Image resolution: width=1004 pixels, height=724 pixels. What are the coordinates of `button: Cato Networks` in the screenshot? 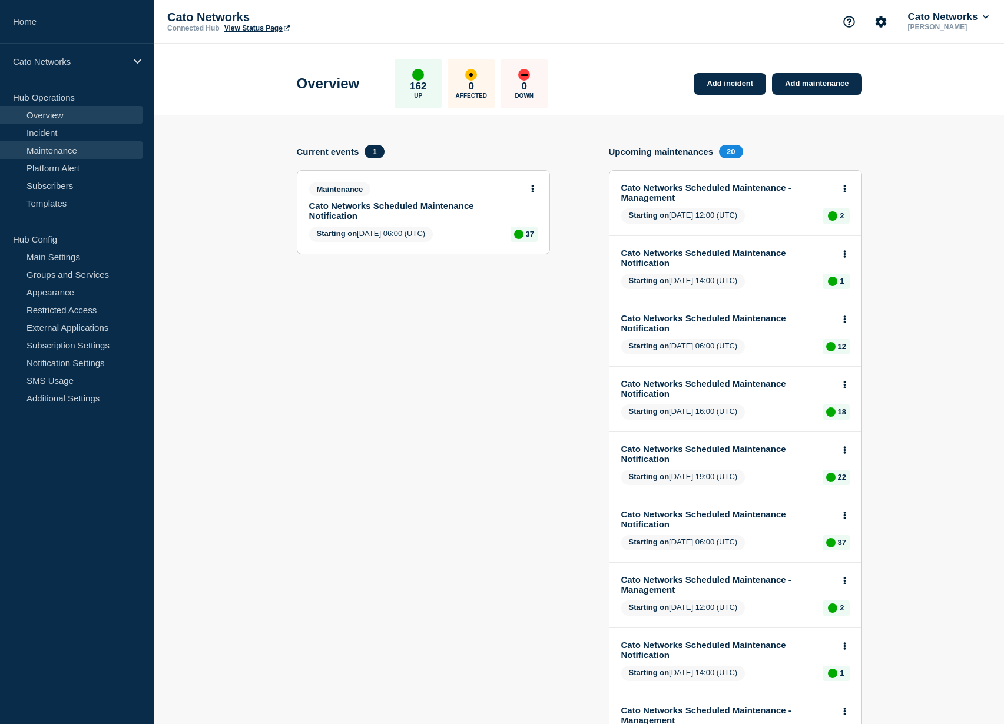 It's located at (948, 17).